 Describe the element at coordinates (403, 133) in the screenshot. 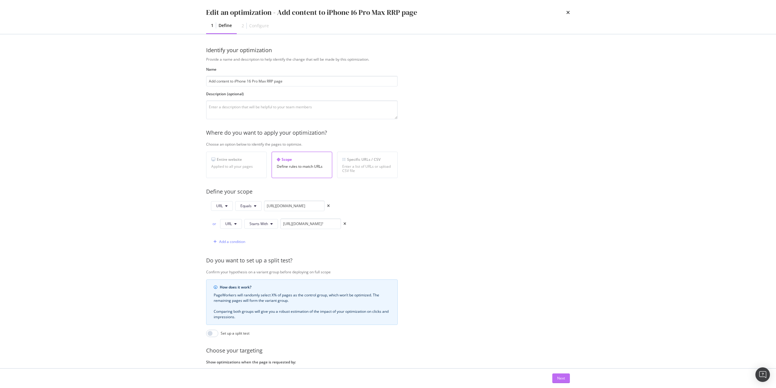

I see `div: Where do you want to apply your optimization?` at that location.